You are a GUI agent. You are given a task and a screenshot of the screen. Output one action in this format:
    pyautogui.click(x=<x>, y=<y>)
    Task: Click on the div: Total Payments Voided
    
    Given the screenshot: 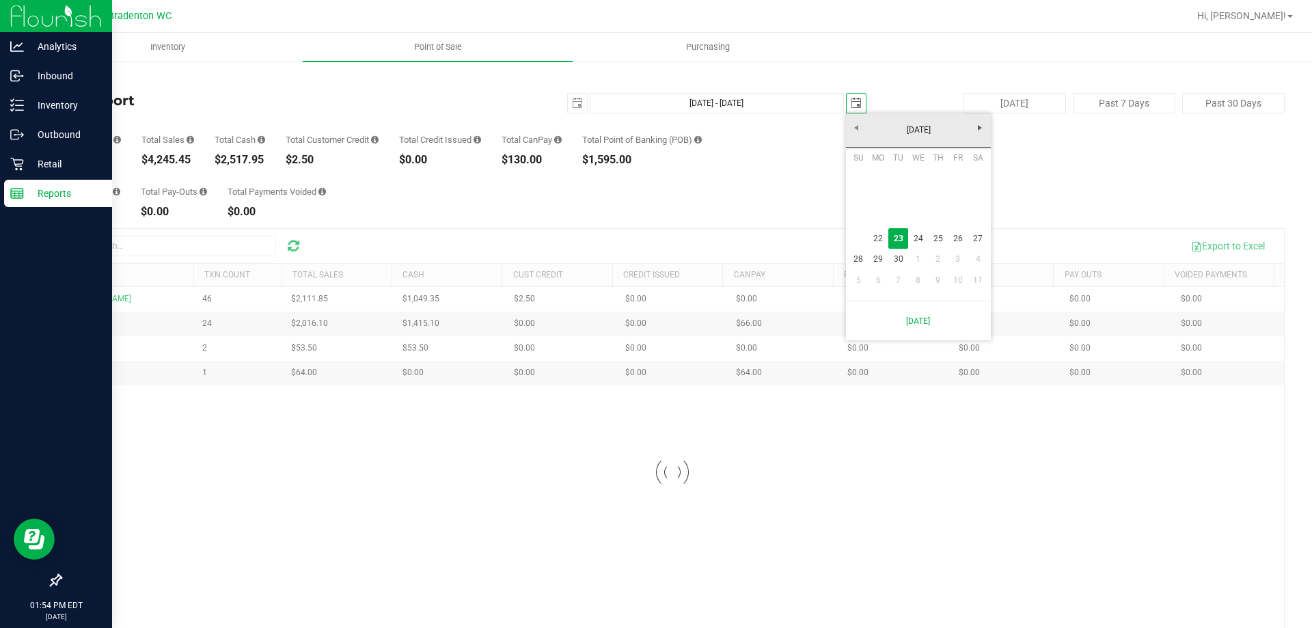 What is the action you would take?
    pyautogui.click(x=277, y=191)
    